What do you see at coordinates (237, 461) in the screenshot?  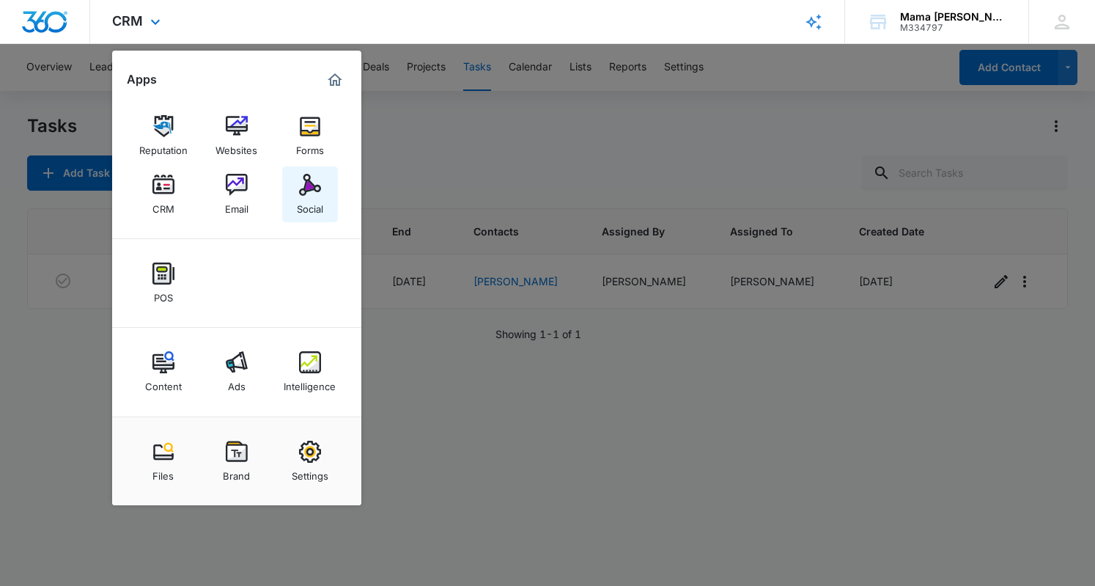 I see `a: Brand` at bounding box center [237, 461].